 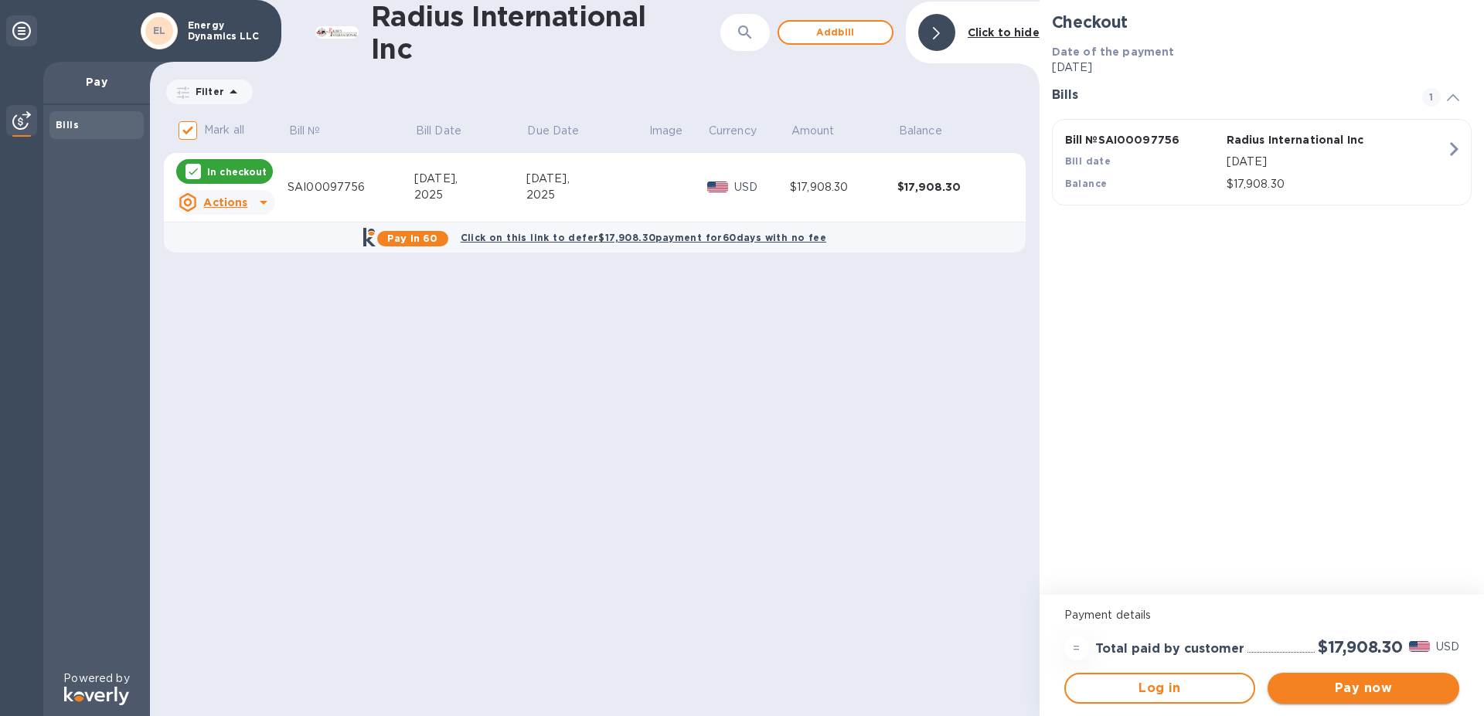 What do you see at coordinates (315, 131) in the screenshot?
I see `span: Bill №` at bounding box center [315, 131].